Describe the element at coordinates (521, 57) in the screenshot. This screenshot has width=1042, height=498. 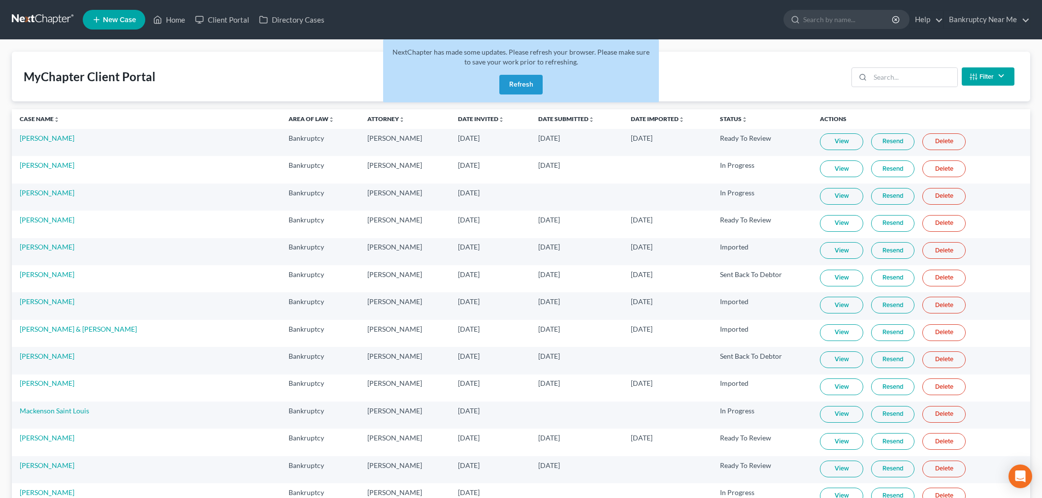
I see `span: NextChapter has made some updates. Please refresh your browser. Please make sure to save your wor...` at that location.